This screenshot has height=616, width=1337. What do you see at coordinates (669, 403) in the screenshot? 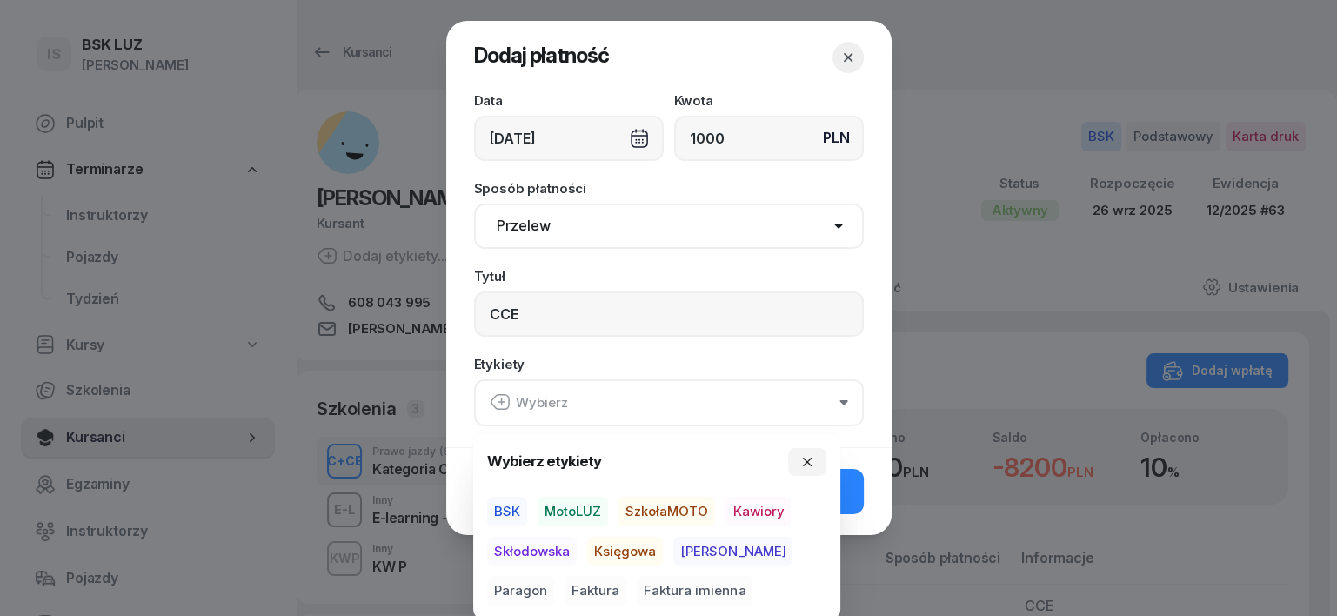
I see `button: Wybierz` at bounding box center [669, 403].